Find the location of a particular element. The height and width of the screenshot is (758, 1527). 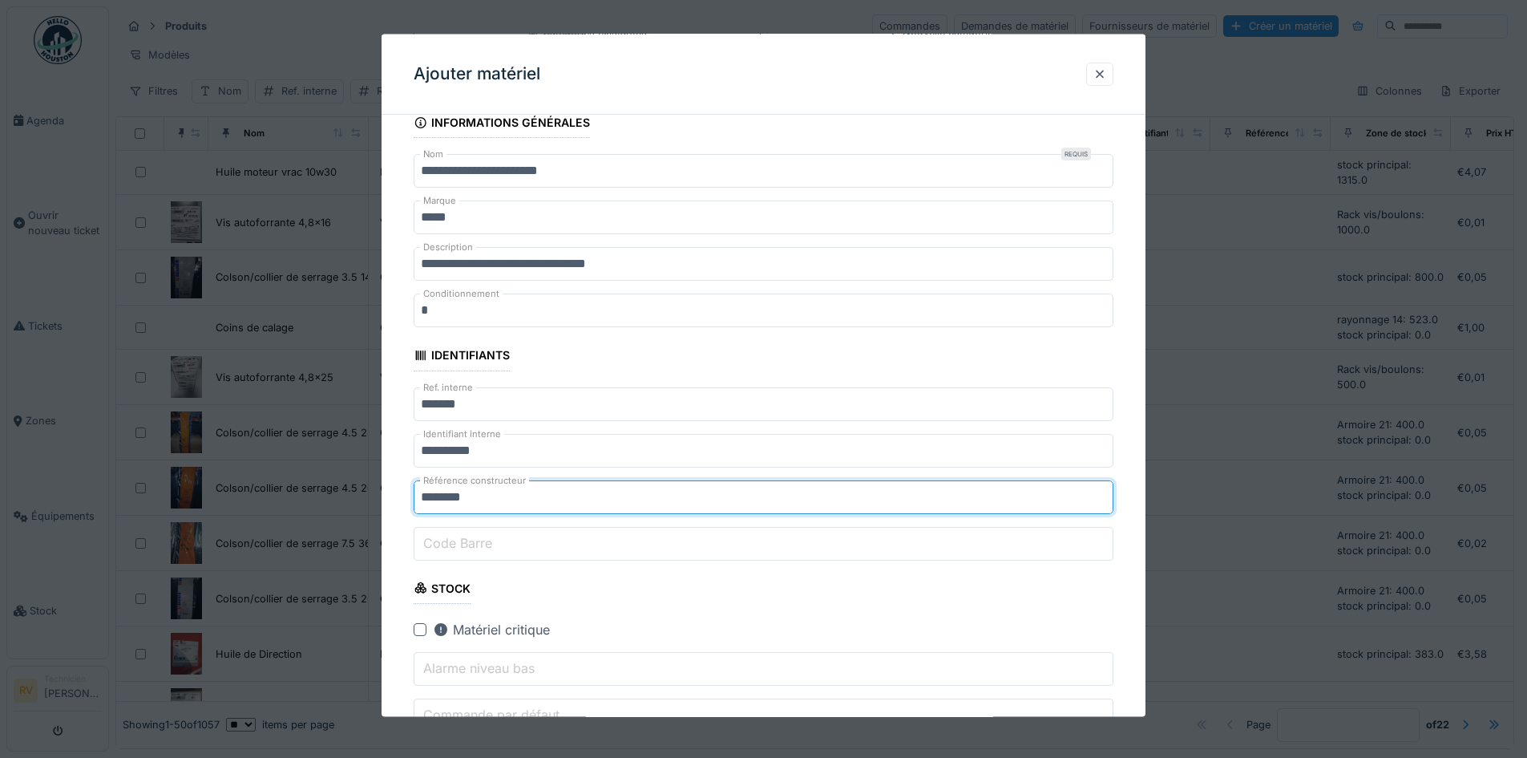

label: Code Barre is located at coordinates (458, 542).